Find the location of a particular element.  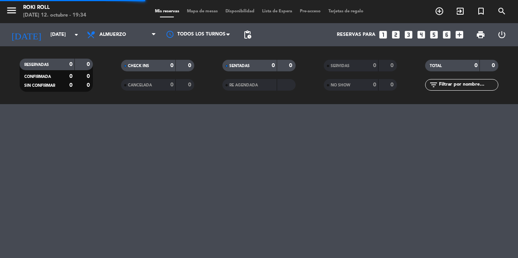

span: CHECK INS is located at coordinates (138, 66).